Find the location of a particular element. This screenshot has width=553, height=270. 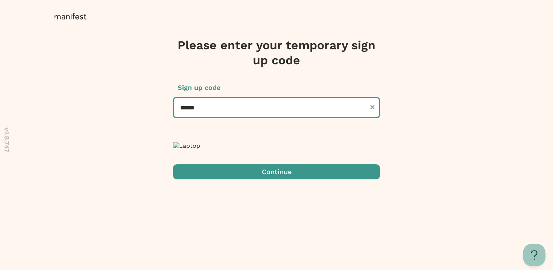

img: Laptop is located at coordinates (187, 146).